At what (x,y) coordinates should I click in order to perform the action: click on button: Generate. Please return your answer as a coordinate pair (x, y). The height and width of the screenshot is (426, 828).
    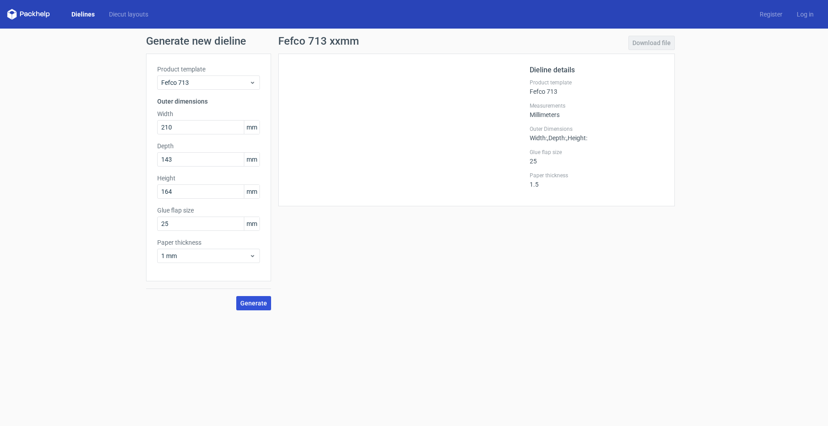
    Looking at the image, I should click on (254, 303).